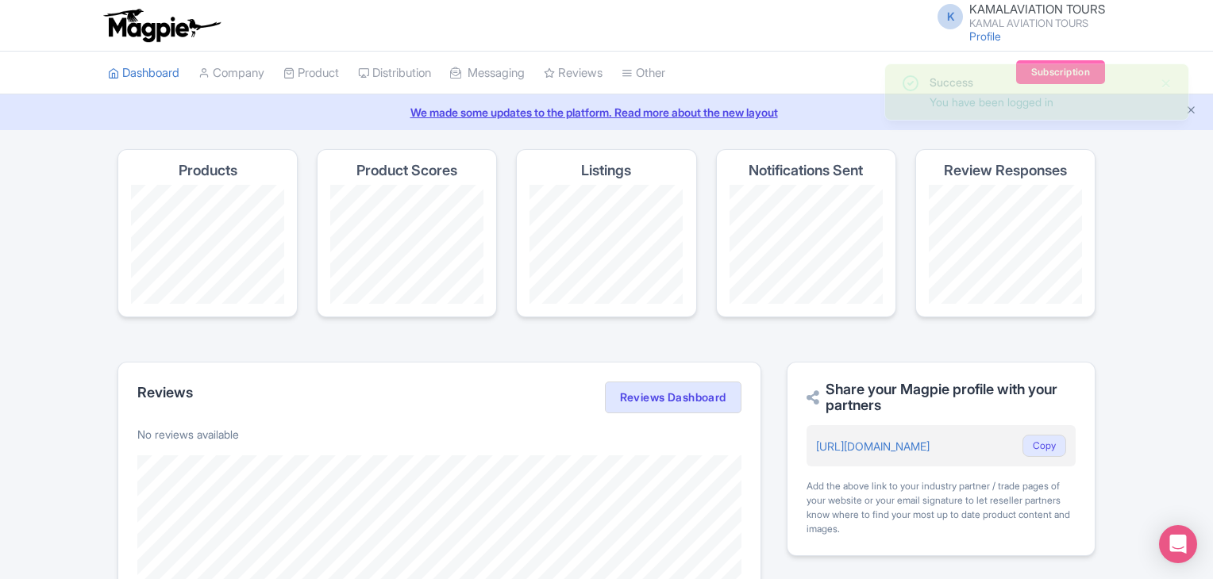  What do you see at coordinates (208, 171) in the screenshot?
I see `h4: Products` at bounding box center [208, 171].